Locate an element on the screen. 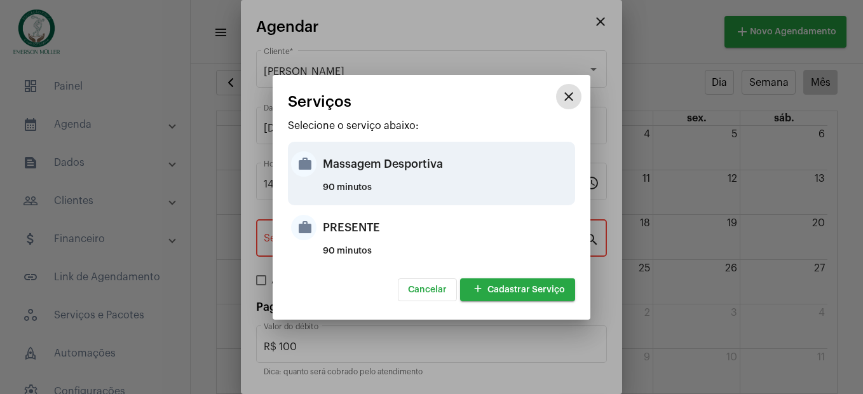  button: Cadastrar Serviço is located at coordinates (518, 290).